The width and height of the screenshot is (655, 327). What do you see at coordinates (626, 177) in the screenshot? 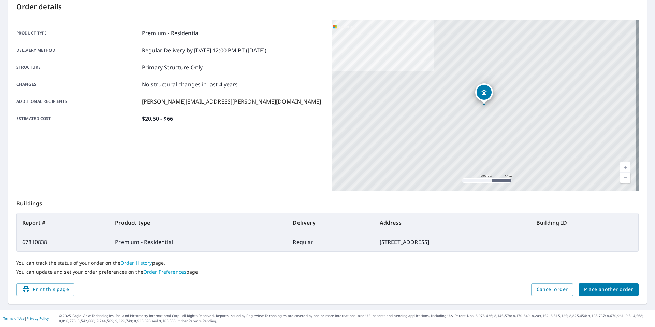
I see `a: Current Level 17, Zoom Out` at bounding box center [626, 177].